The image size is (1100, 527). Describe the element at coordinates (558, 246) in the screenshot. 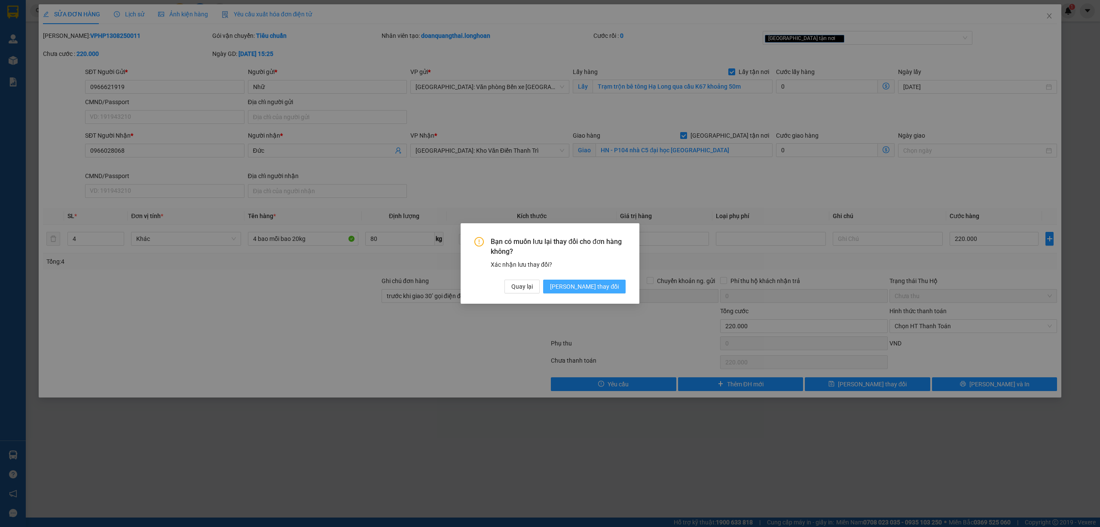

I see `span: Bạn có muốn lưu lại thay đổi cho đơn hàng không?` at that location.